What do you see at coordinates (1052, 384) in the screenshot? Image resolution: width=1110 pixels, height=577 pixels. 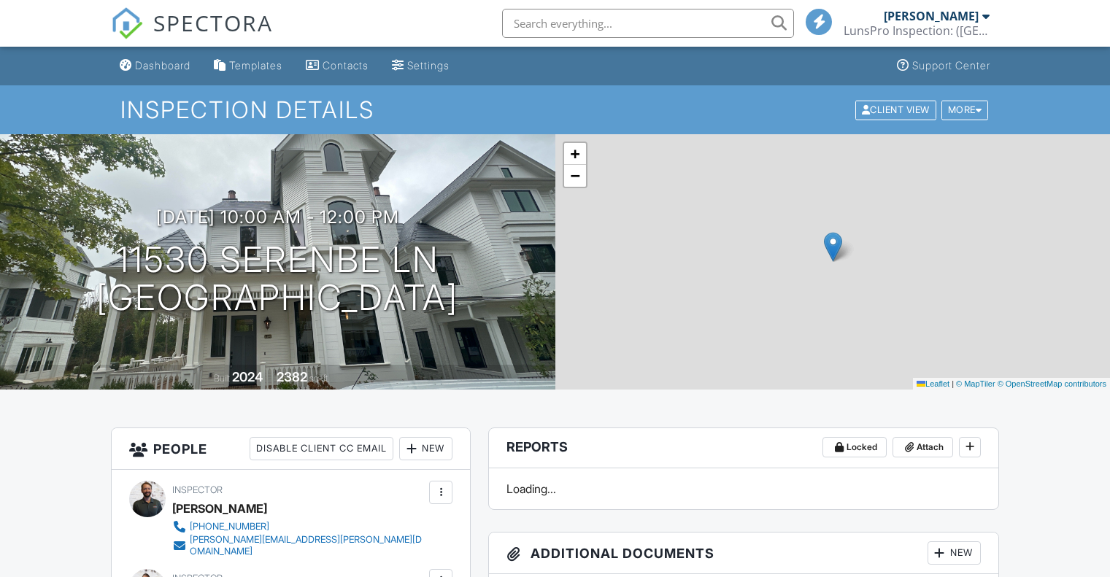 I see `a: © OpenStreetMap contributors` at bounding box center [1052, 384].